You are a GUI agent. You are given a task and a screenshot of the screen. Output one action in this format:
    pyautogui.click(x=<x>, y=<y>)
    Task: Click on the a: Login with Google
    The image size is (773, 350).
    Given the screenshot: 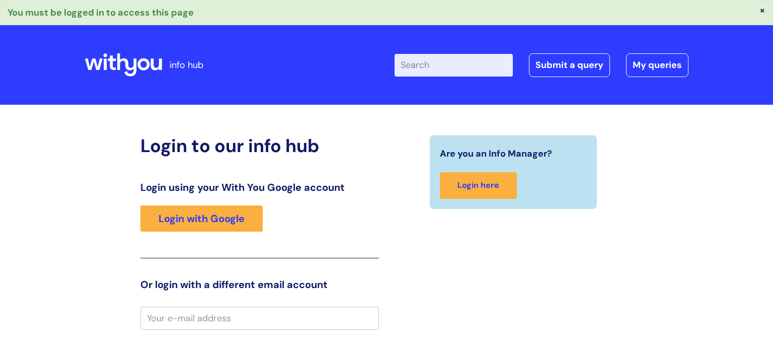 What is the action you would take?
    pyautogui.click(x=201, y=218)
    